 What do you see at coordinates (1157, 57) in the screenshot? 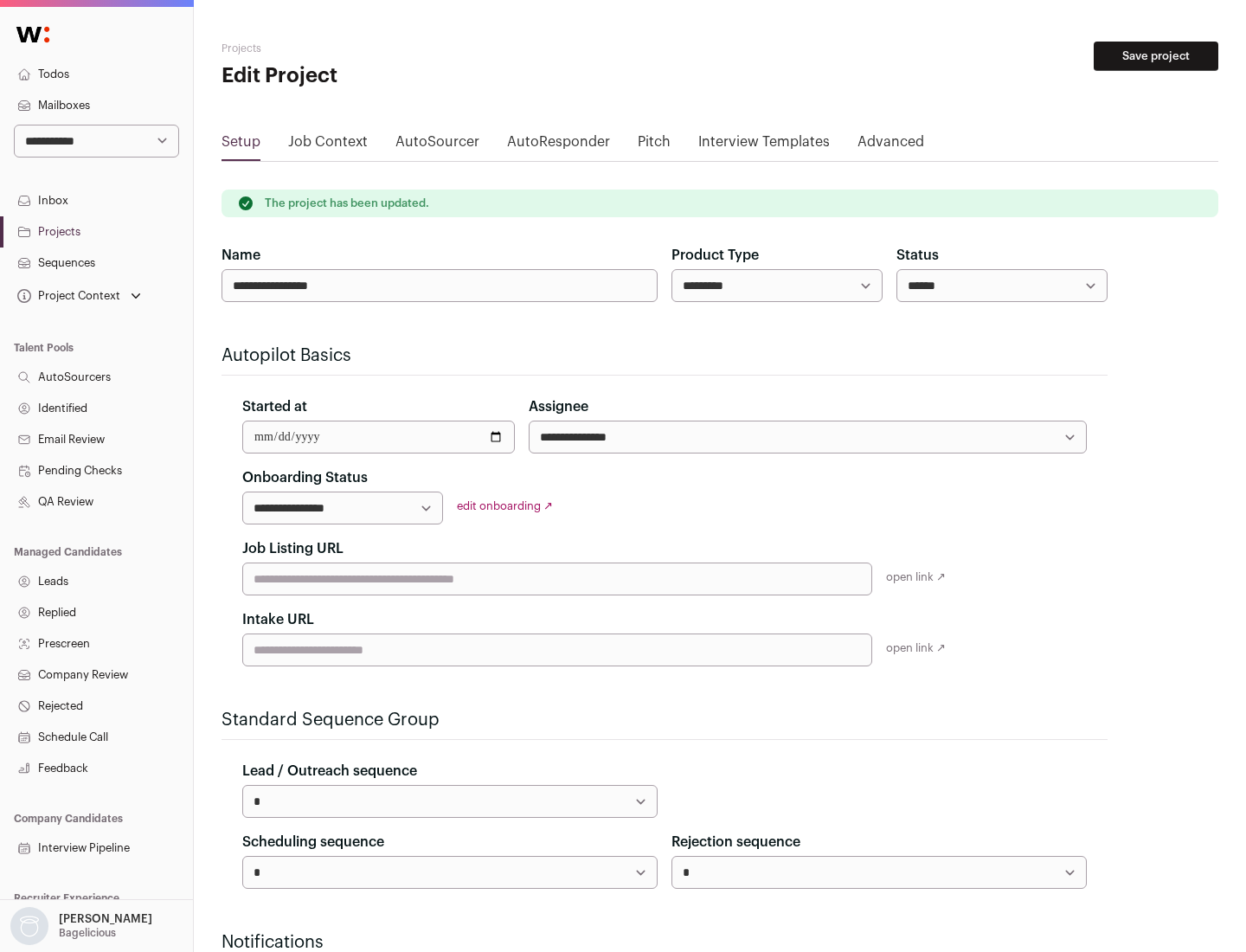
I see `button: Save project` at bounding box center [1157, 57].